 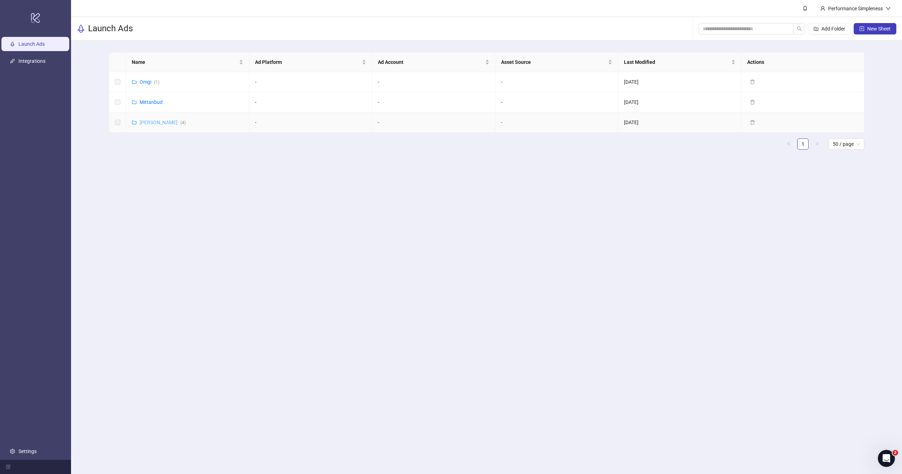 What do you see at coordinates (805, 8) in the screenshot?
I see `span: bell` at bounding box center [805, 8].